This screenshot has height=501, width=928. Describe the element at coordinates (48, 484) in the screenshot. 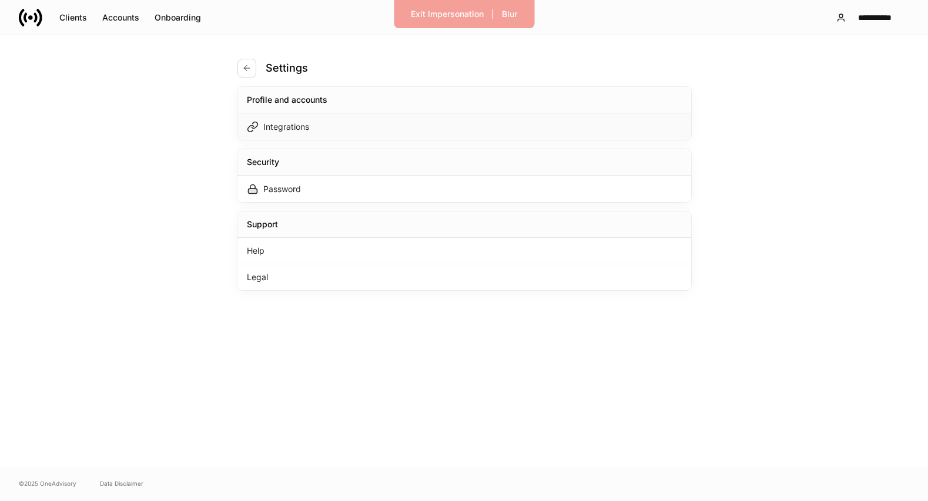

I see `span: © 2025 OneAdvisory` at that location.